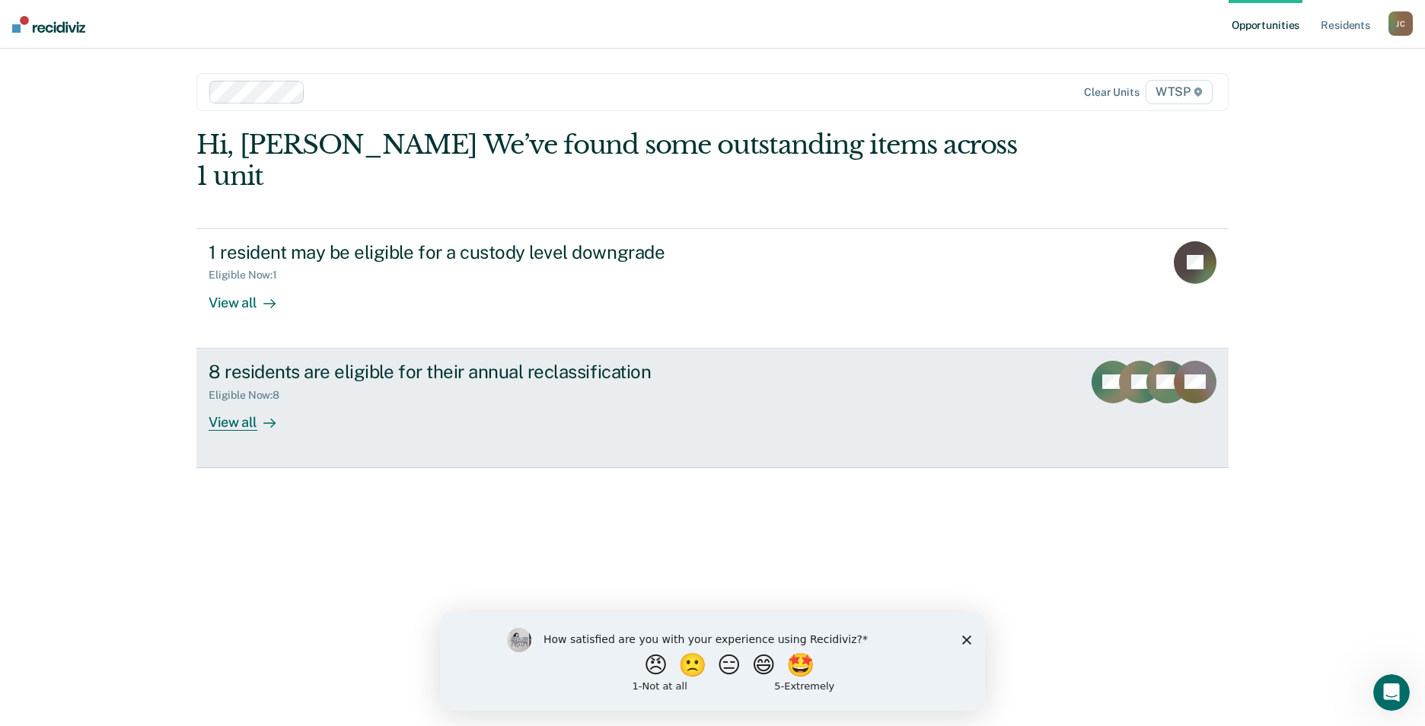 The width and height of the screenshot is (1425, 726). What do you see at coordinates (1401, 24) in the screenshot?
I see `button: JC` at bounding box center [1401, 24].